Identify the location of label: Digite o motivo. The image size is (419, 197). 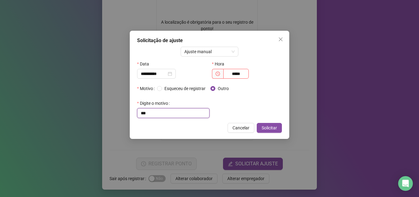
(155, 103).